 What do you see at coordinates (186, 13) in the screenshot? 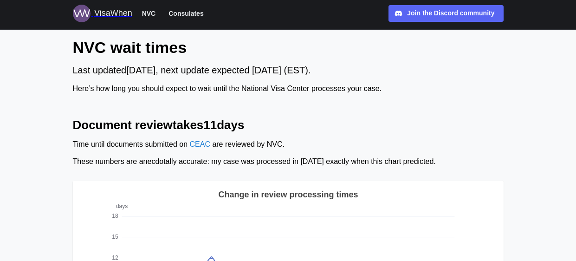
I see `span: Consulates` at bounding box center [186, 13].